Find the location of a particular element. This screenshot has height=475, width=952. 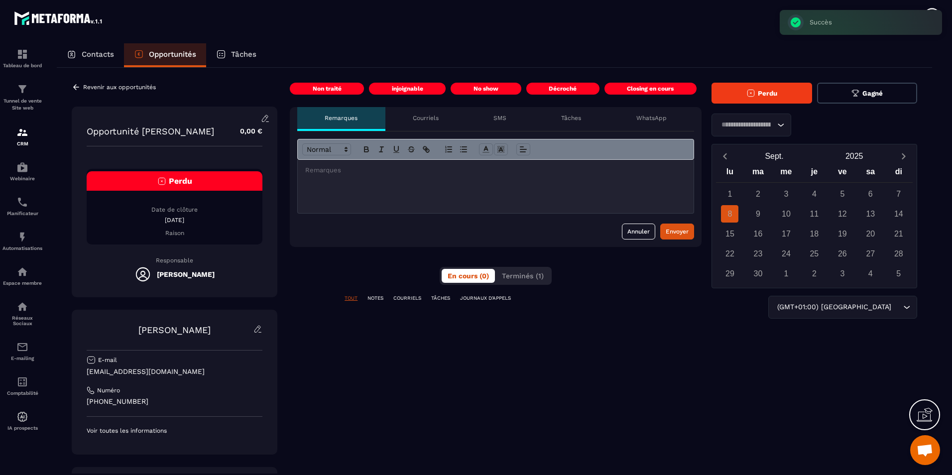

div: 21 is located at coordinates (898, 234).